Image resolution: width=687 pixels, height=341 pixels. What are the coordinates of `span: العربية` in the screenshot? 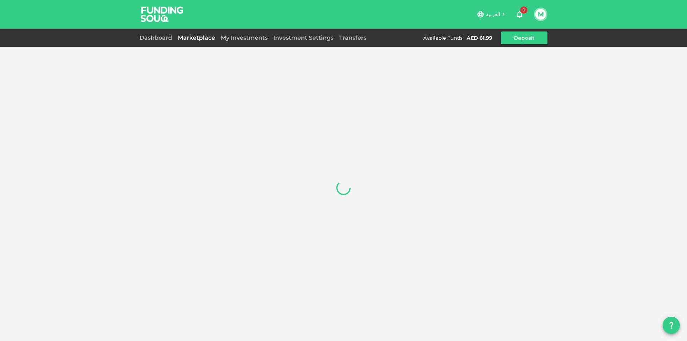 It's located at (493, 14).